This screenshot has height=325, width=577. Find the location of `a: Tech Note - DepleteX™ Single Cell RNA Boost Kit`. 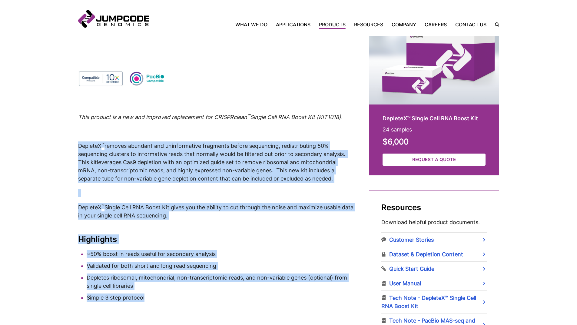

a: Tech Note - DepleteX™ Single Cell RNA Boost Kit is located at coordinates (434, 302).